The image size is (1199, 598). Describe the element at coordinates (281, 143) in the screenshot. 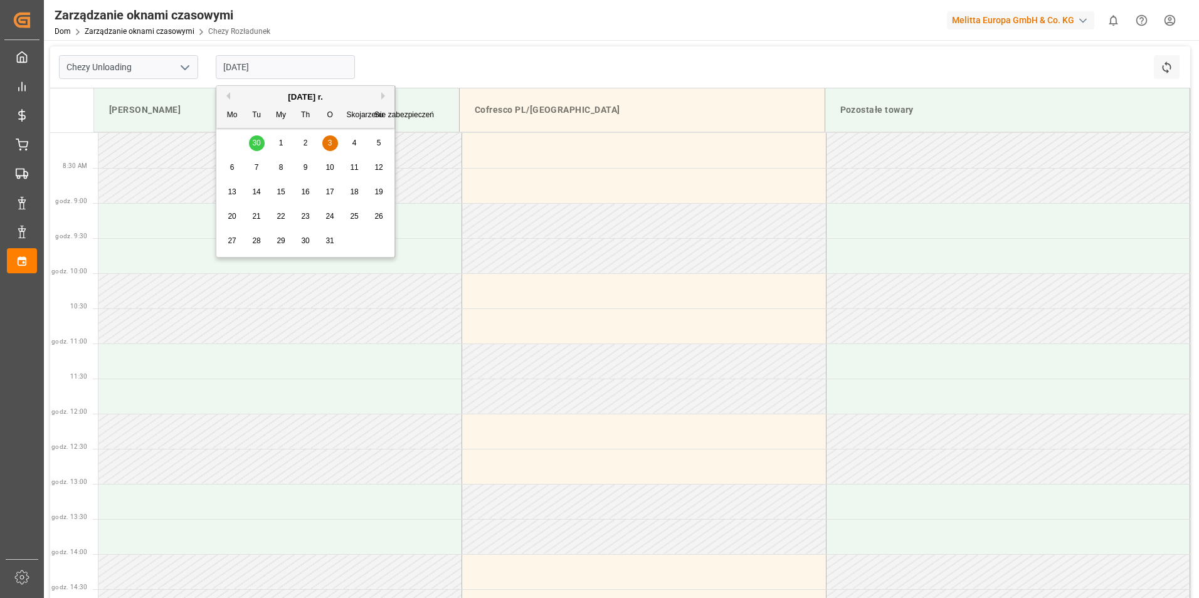

I see `div: Wybierz środę, 1 października 2025 r.` at that location.